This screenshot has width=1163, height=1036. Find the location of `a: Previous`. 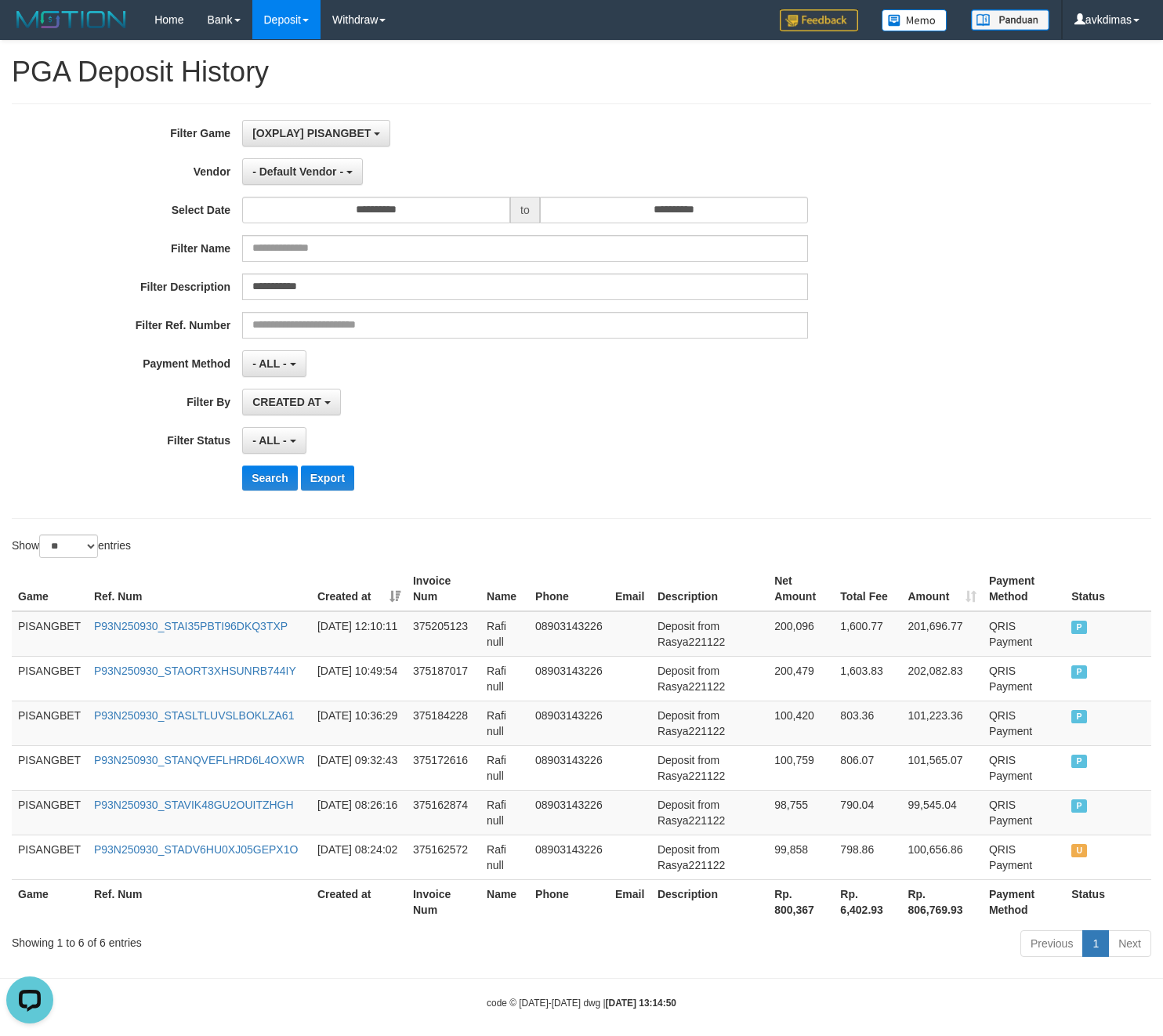

a: Previous is located at coordinates (1052, 944).